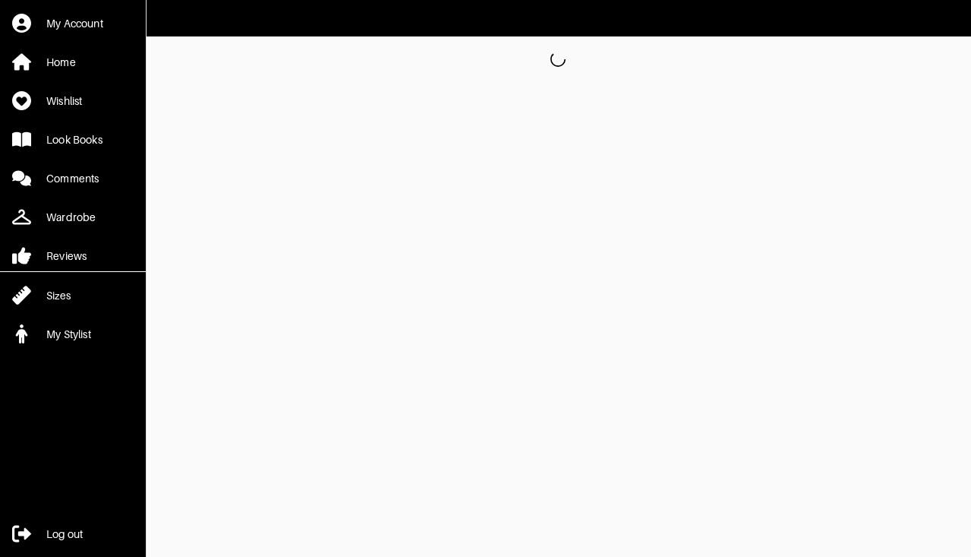 The image size is (971, 557). Describe the element at coordinates (71, 217) in the screenshot. I see `div: Wardrobe` at that location.